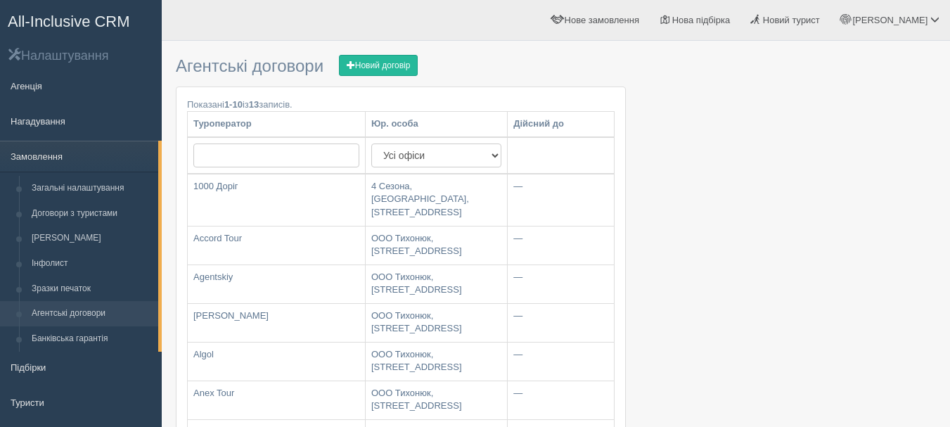 This screenshot has width=950, height=427. I want to click on a: Інфолист, so click(91, 264).